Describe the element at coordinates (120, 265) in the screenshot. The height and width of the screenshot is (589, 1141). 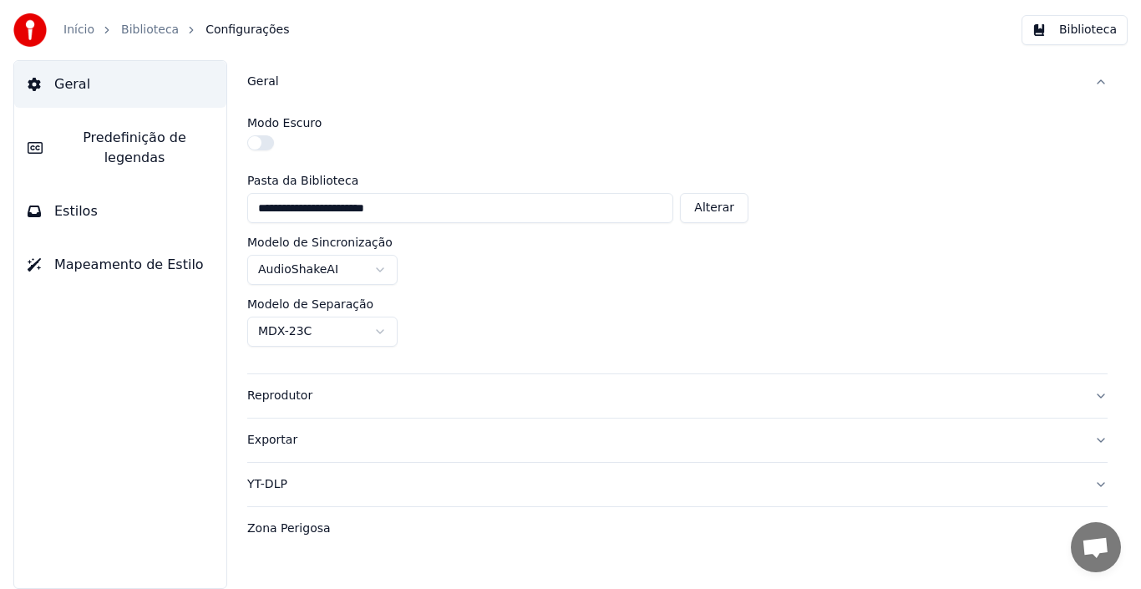
I see `button: Mapeamento de Estilo` at that location.